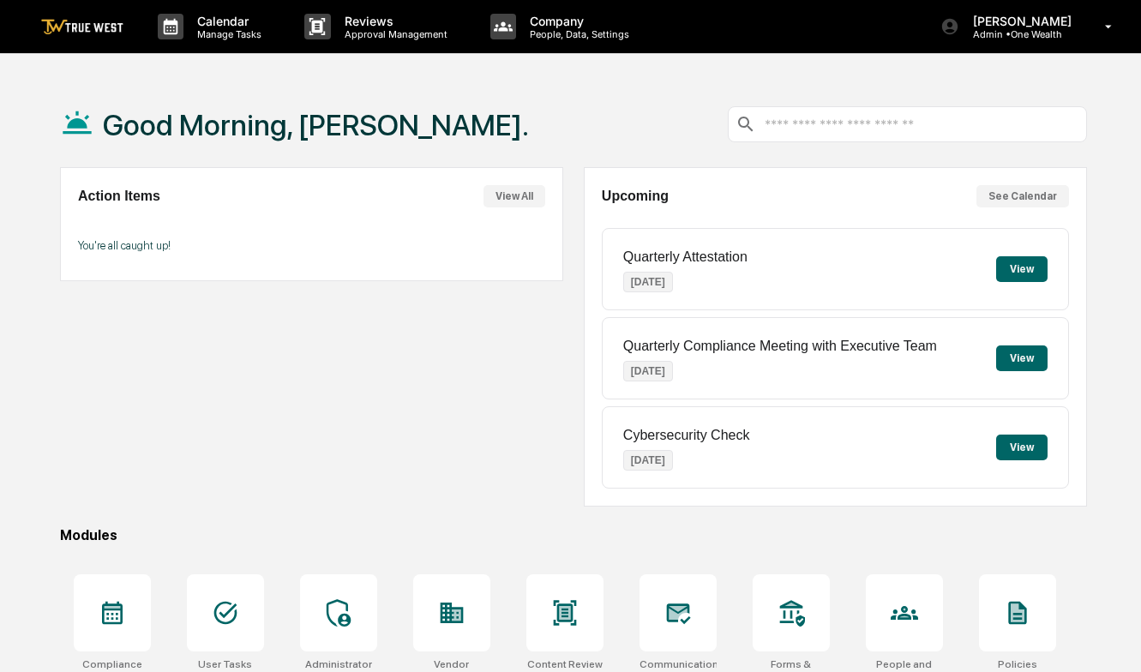 The image size is (1141, 672). What do you see at coordinates (514, 196) in the screenshot?
I see `a: View All` at bounding box center [514, 196].